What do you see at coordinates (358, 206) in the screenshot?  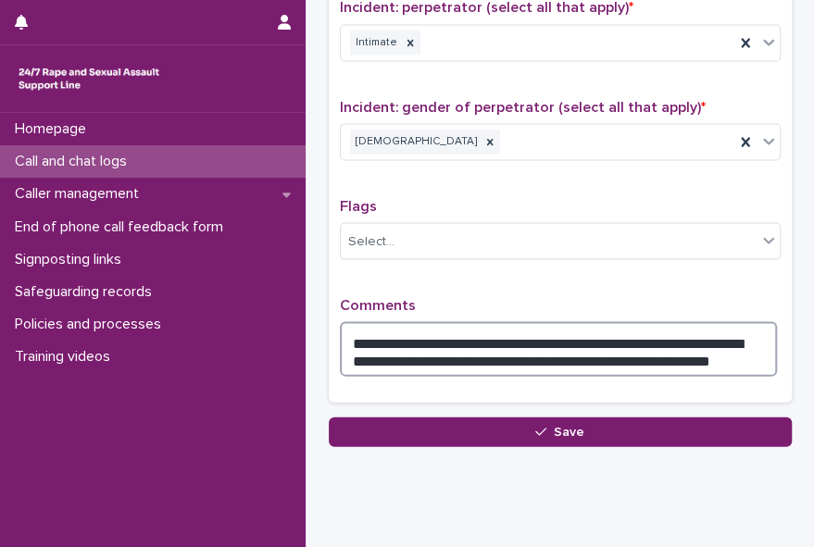 I see `span: Flags` at bounding box center [358, 206].